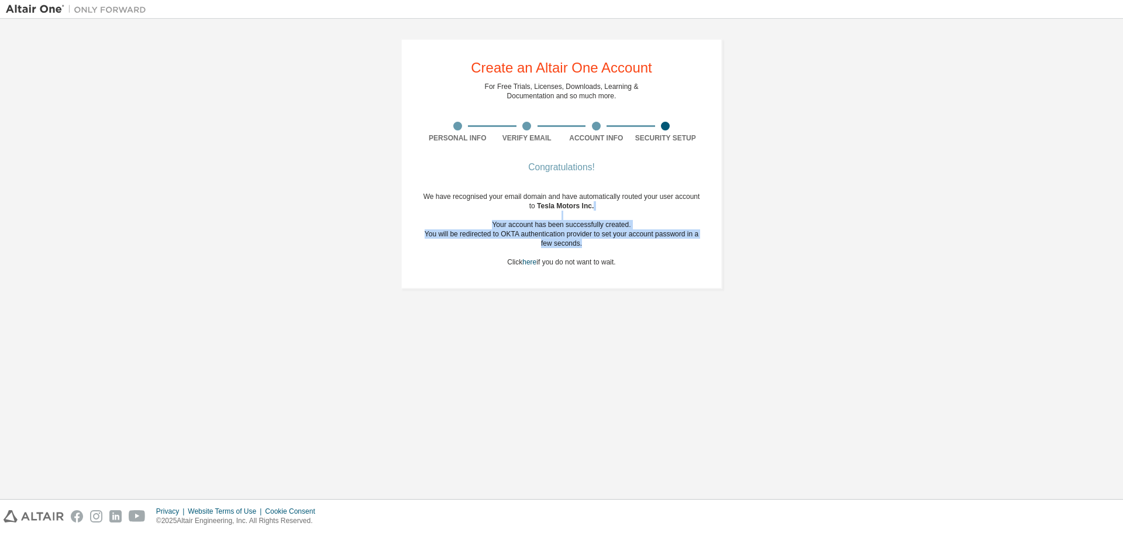  Describe the element at coordinates (561, 91) in the screenshot. I see `div: For Free Trials, Licenses, Downloads, Learning & Documentation and so much more.` at that location.